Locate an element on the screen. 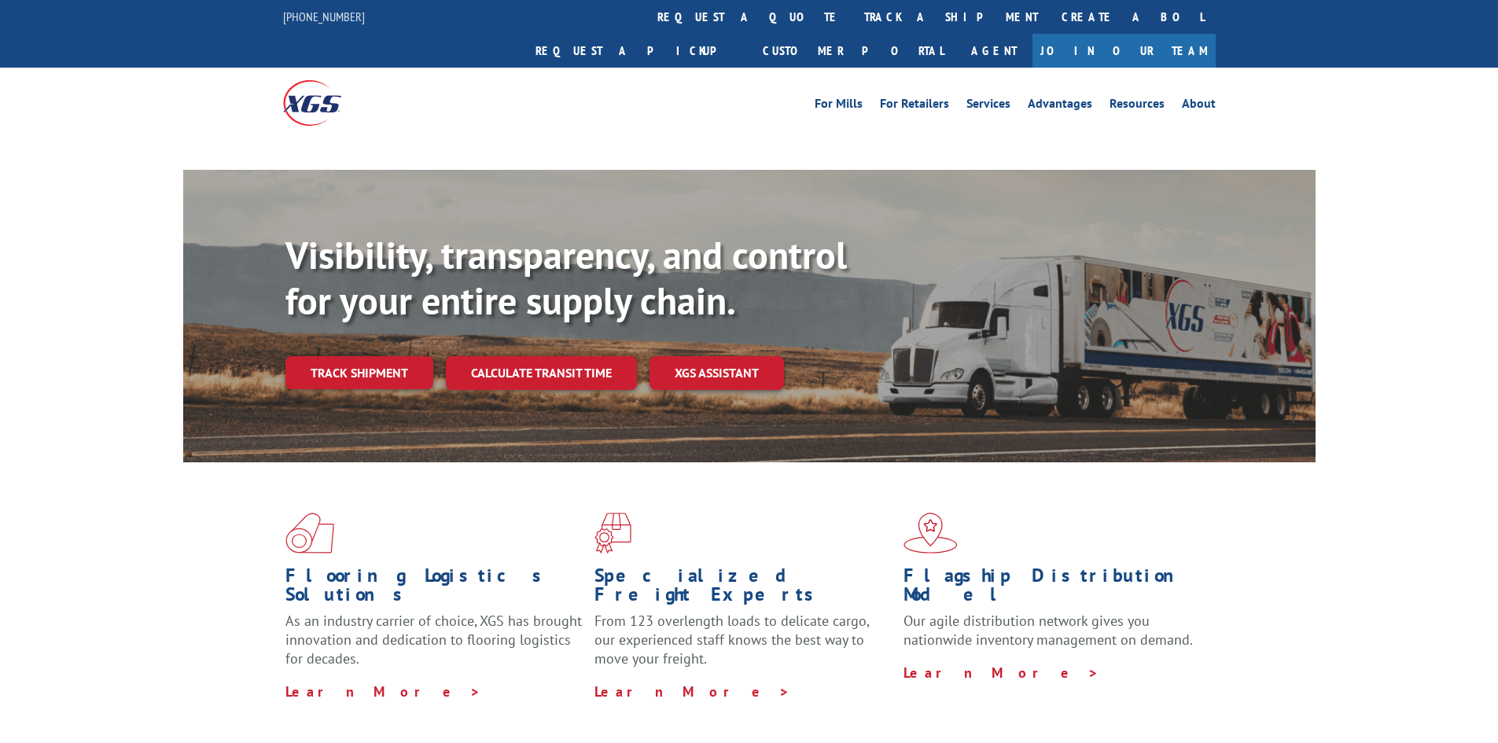 This screenshot has width=1498, height=743. a: Request a pickup is located at coordinates (637, 50).